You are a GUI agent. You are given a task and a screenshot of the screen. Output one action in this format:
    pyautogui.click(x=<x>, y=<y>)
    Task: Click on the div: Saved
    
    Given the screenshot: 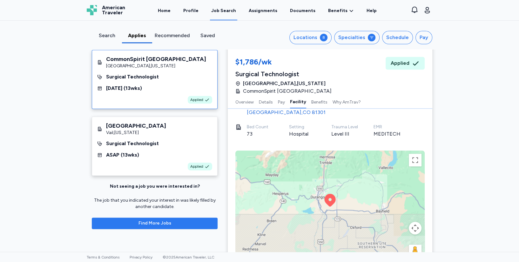 What is the action you would take?
    pyautogui.click(x=207, y=36)
    